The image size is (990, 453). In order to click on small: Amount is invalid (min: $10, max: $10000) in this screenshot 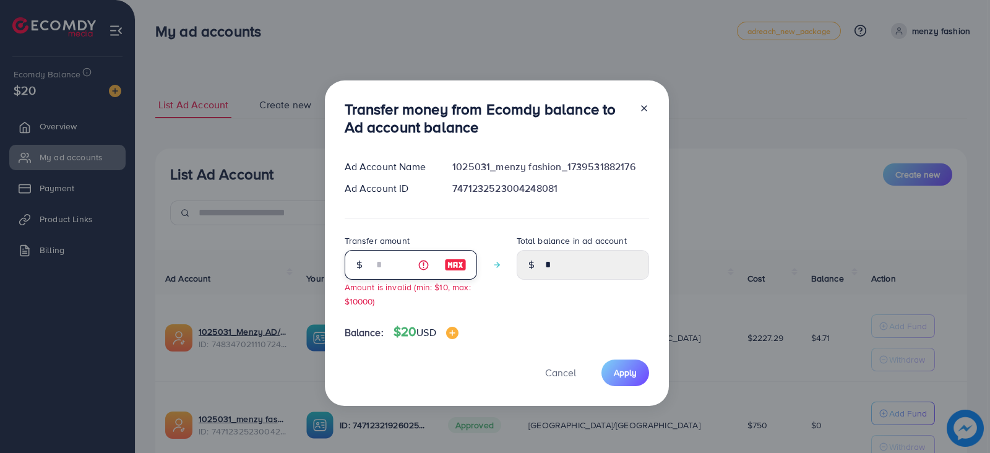, I will do `click(408, 294)`.